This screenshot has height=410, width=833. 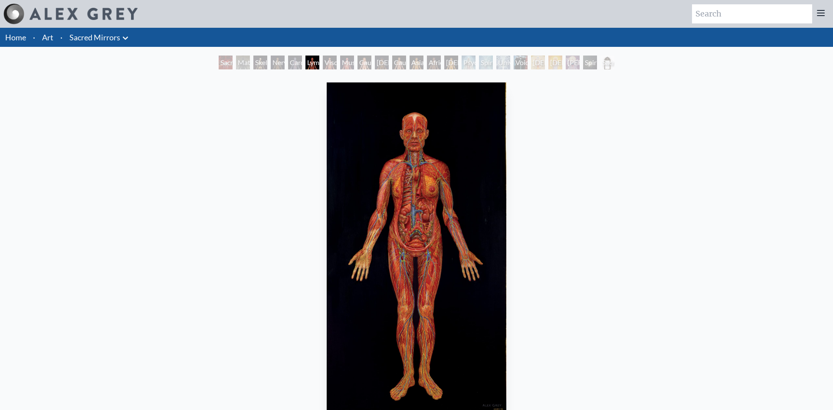 I want to click on div: Asian Man, so click(x=416, y=62).